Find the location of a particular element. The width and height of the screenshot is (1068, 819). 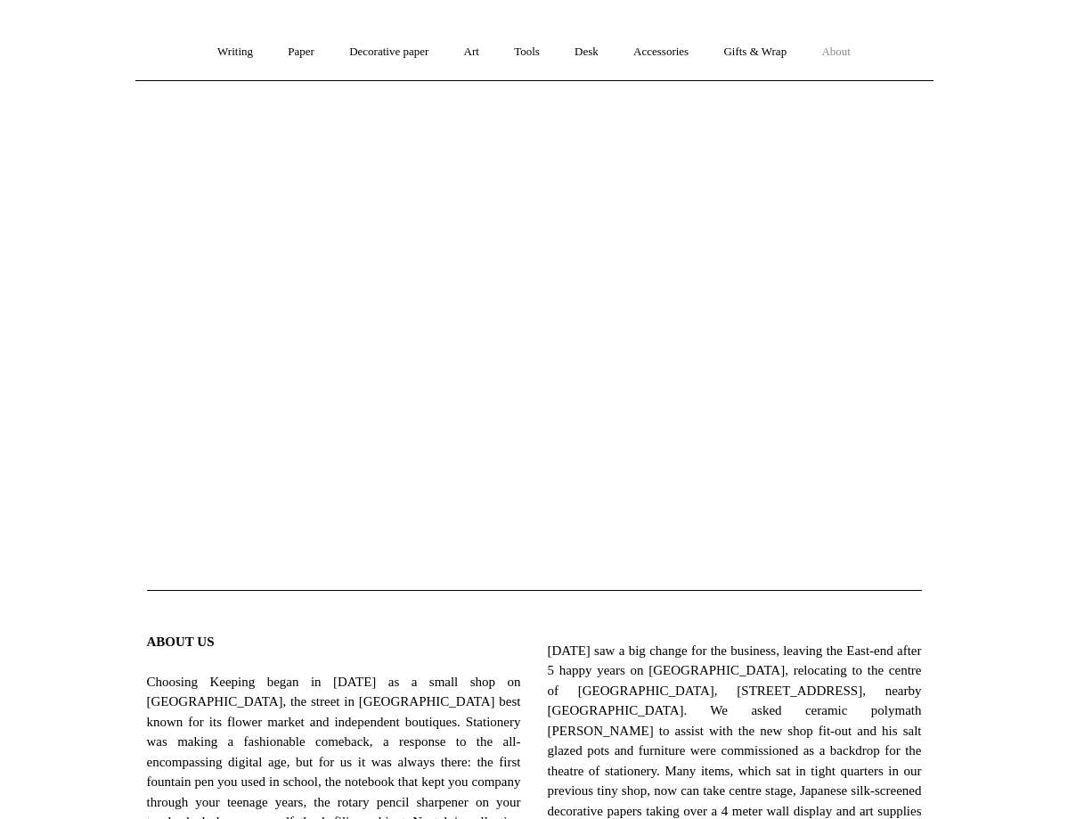

a: Decorative paper is located at coordinates (388, 52).